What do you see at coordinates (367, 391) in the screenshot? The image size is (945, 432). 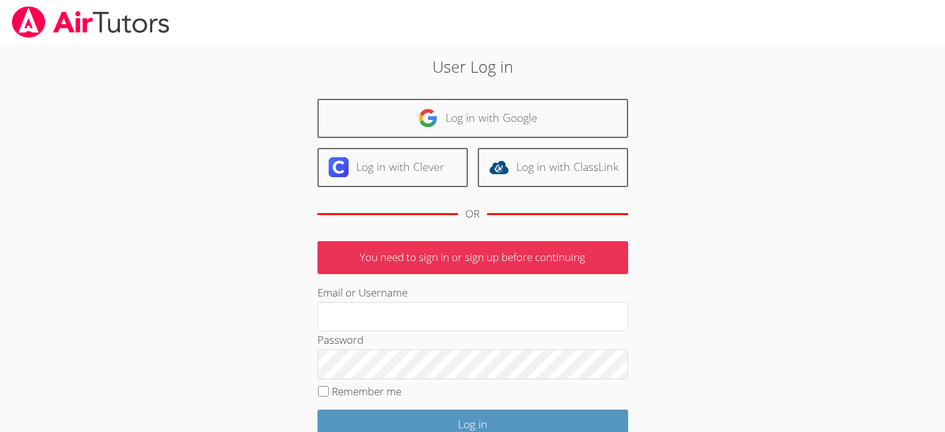 I see `label: Remember me` at bounding box center [367, 391].